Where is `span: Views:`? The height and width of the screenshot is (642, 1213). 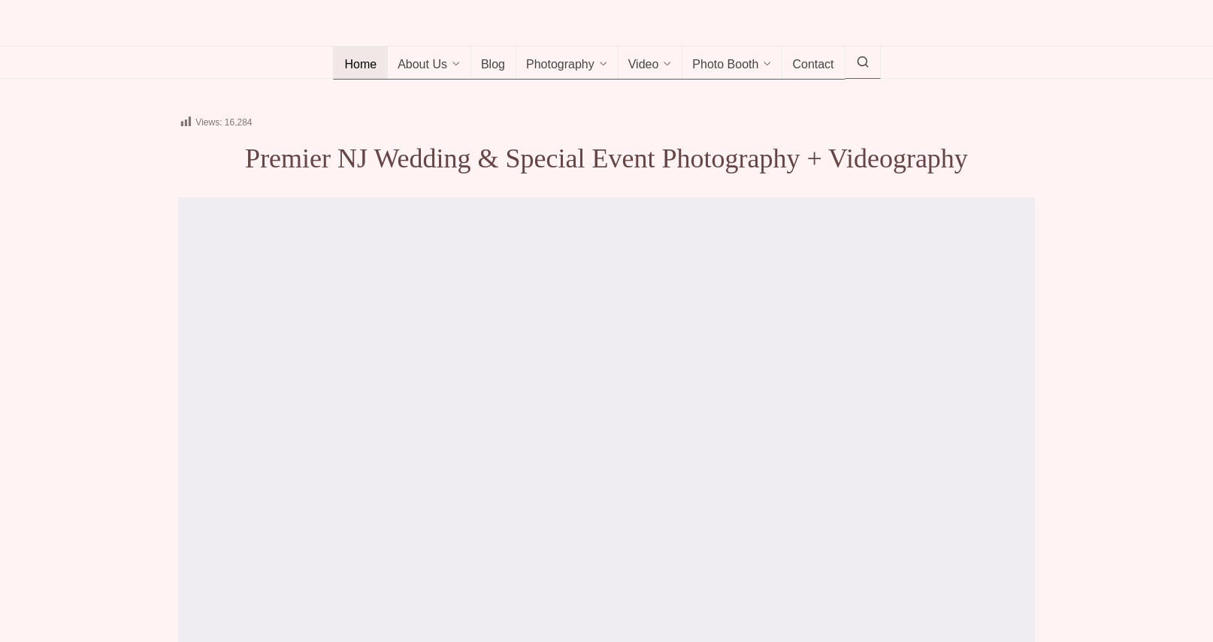 span: Views: is located at coordinates (208, 122).